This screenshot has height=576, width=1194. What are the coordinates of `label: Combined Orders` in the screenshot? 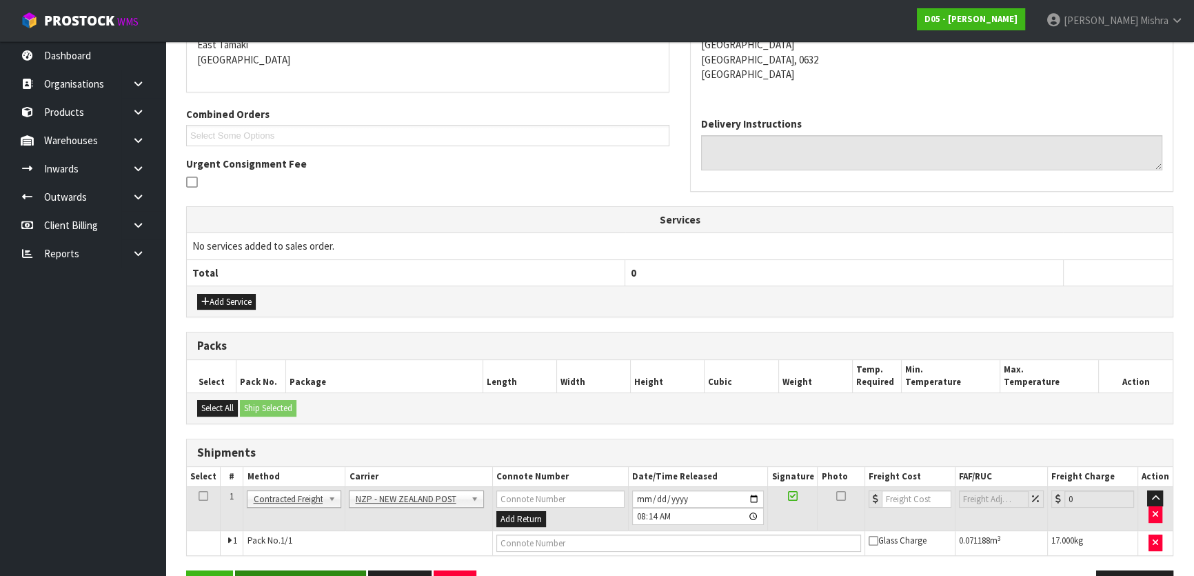 It's located at (228, 114).